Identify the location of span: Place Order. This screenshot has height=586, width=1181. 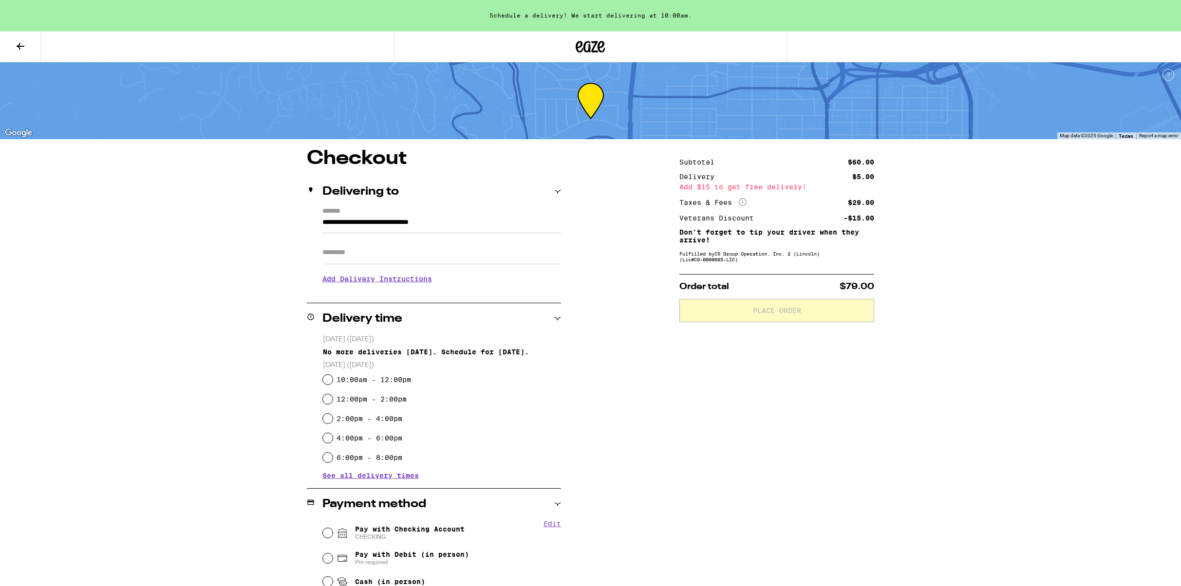
(777, 311).